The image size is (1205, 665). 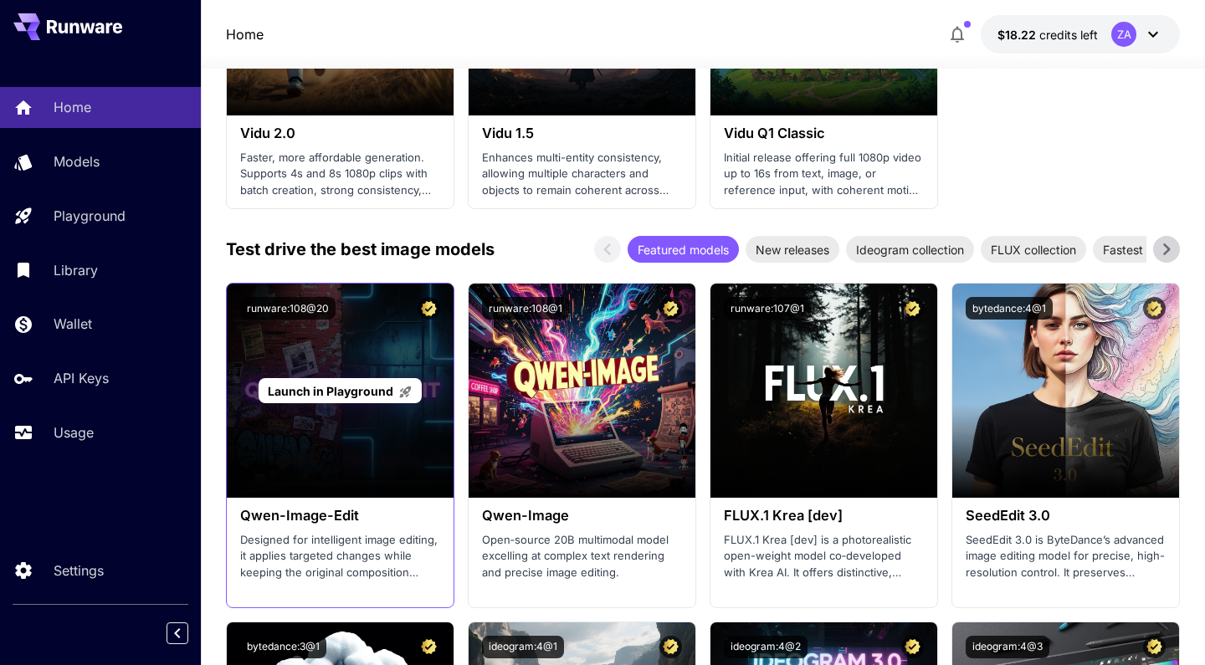 What do you see at coordinates (340, 174) in the screenshot?
I see `p: Faster, more affordable generation. Supports 4s and 8s 1080p clips with batch creation, strong co...` at bounding box center [340, 174].